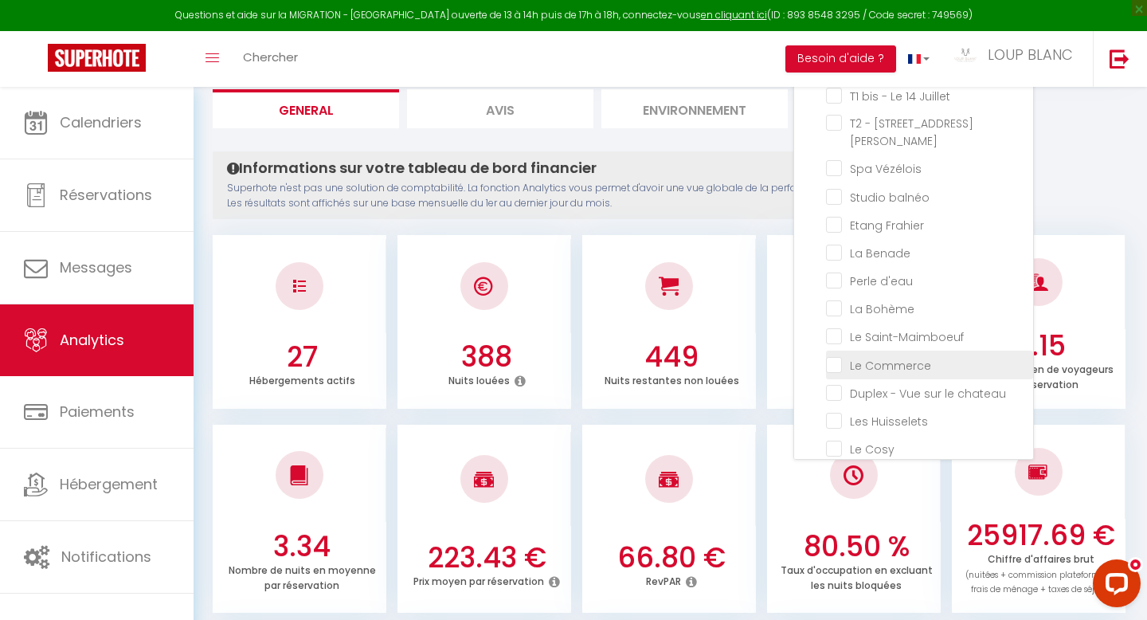  What do you see at coordinates (487, 357) in the screenshot?
I see `h3: 388` at bounding box center [487, 357].